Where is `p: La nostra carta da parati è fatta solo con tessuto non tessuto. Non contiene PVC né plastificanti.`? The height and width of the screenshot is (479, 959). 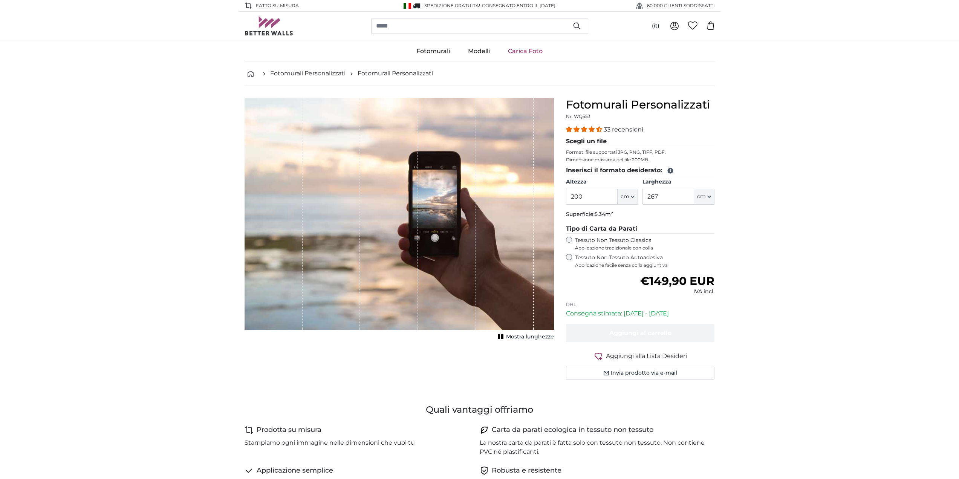 p: La nostra carta da parati è fatta solo con tessuto non tessuto. Non contiene PVC né plastificanti. is located at coordinates (594, 447).